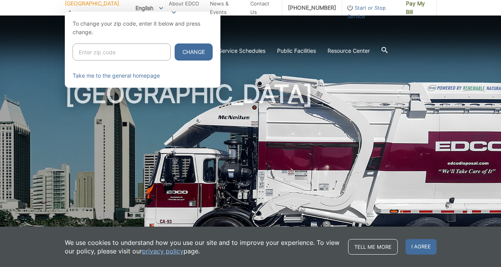  What do you see at coordinates (149, 8) in the screenshot?
I see `span: English` at bounding box center [149, 8].